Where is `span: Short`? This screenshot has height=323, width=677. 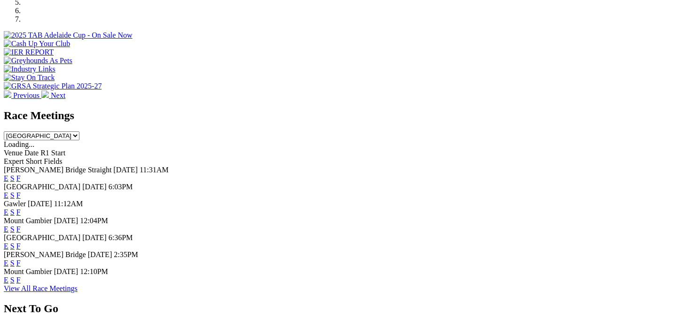
span: Short is located at coordinates (34, 161).